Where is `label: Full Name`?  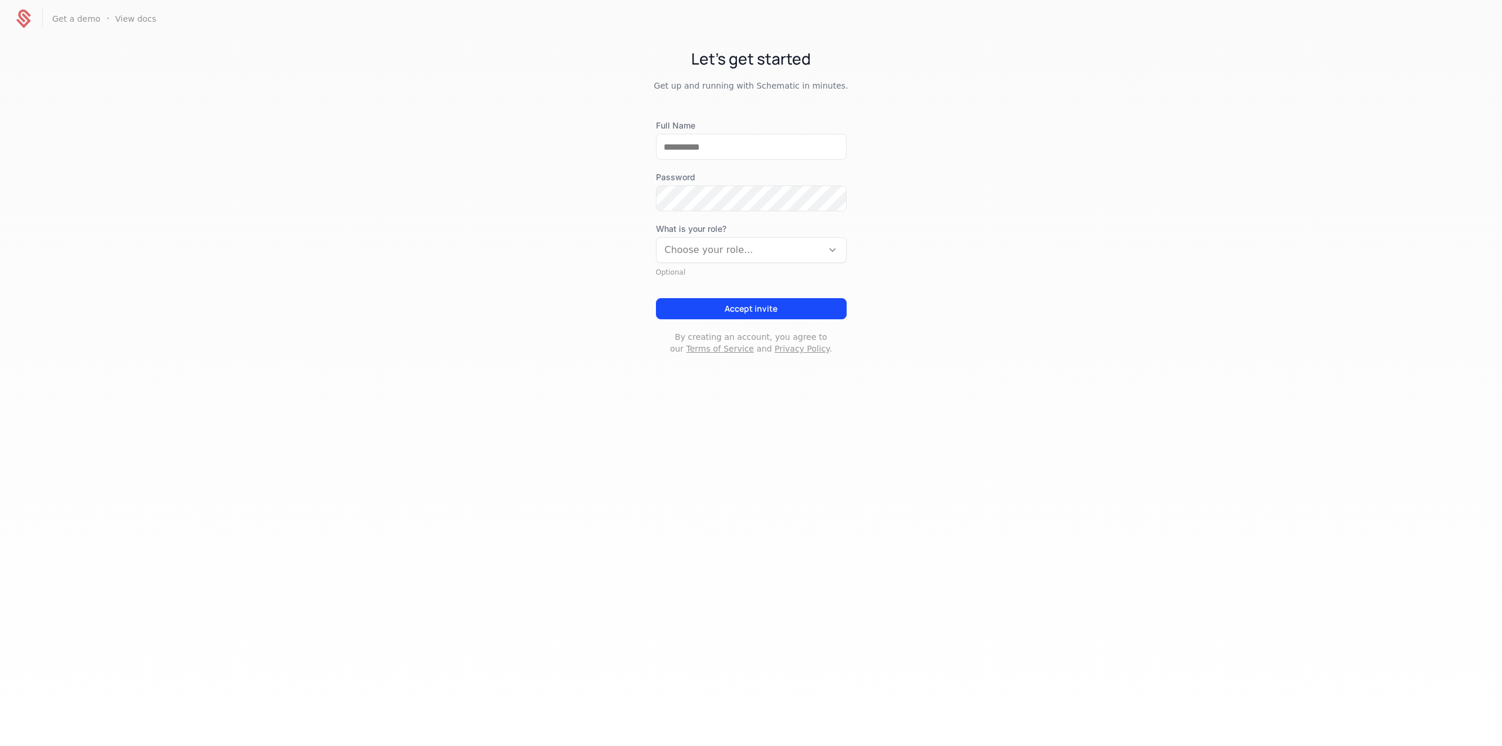
label: Full Name is located at coordinates (751, 126).